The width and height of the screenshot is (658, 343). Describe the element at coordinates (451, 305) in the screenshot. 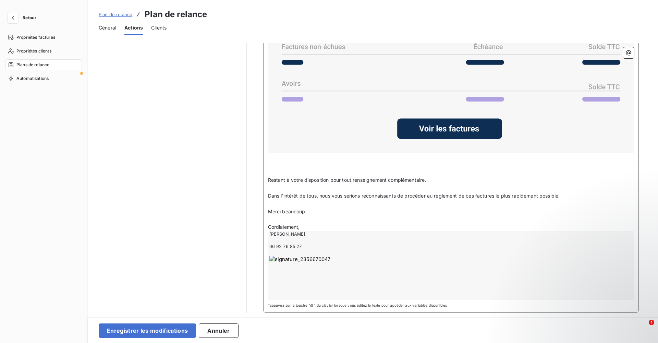

I see `span: *appuyez sur la touche "@" du clavier lorsque vous éditez le texte pour accéder aux variables dis...` at that location.